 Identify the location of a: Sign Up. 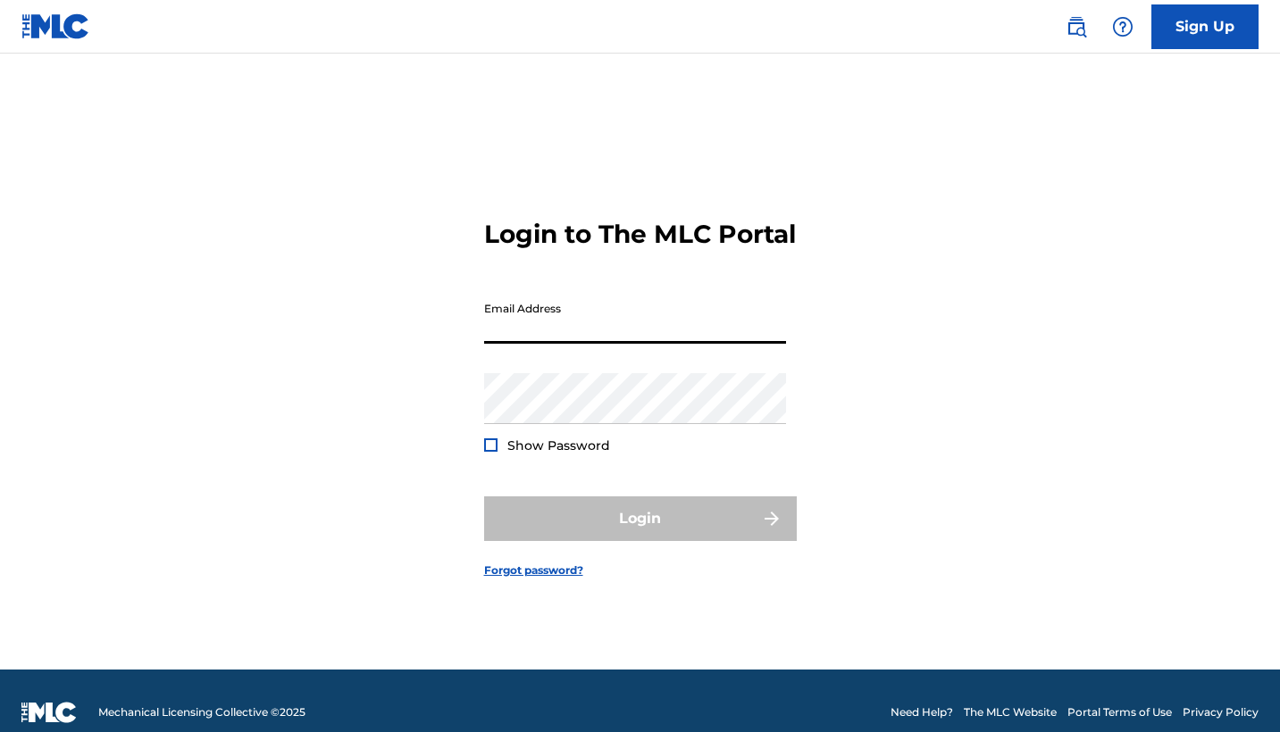
(1205, 27).